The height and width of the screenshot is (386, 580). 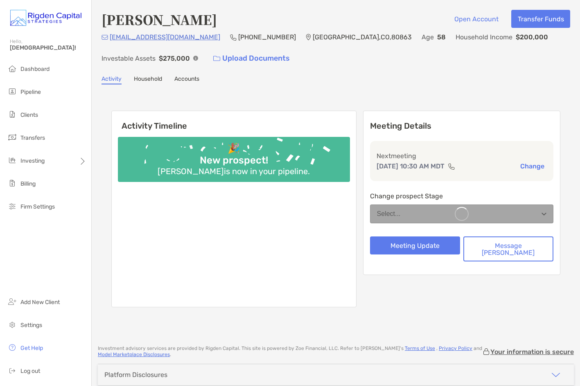 What do you see at coordinates (28, 183) in the screenshot?
I see `span: Billing` at bounding box center [28, 183].